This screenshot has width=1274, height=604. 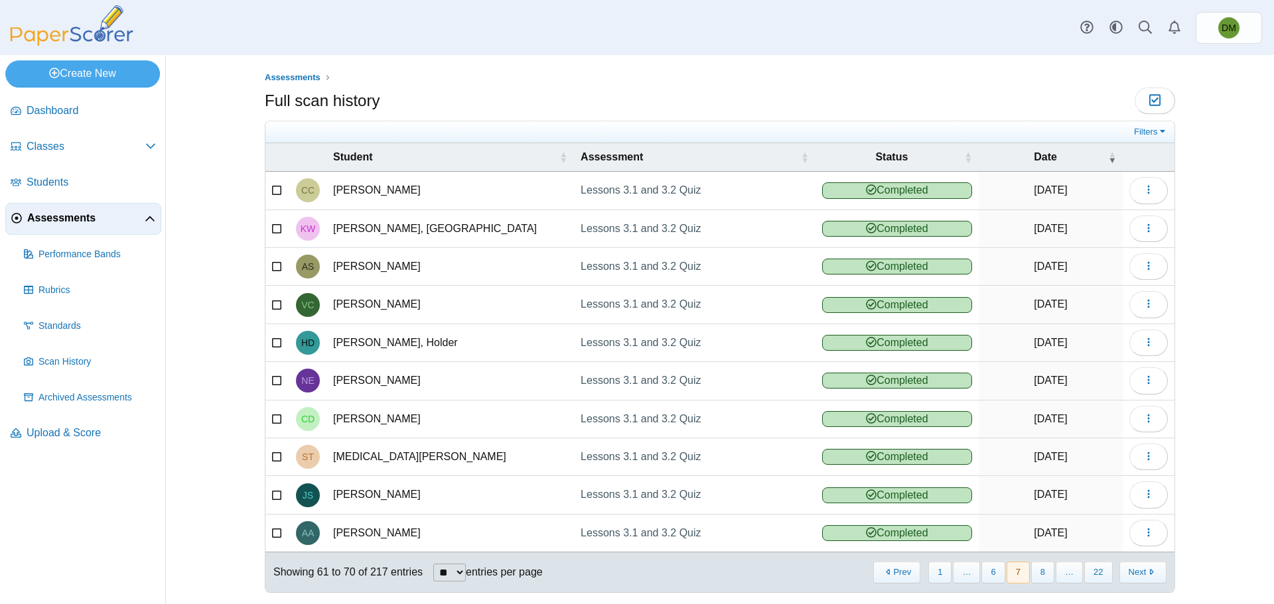 What do you see at coordinates (97, 398) in the screenshot?
I see `span: Archived Assessments` at bounding box center [97, 398].